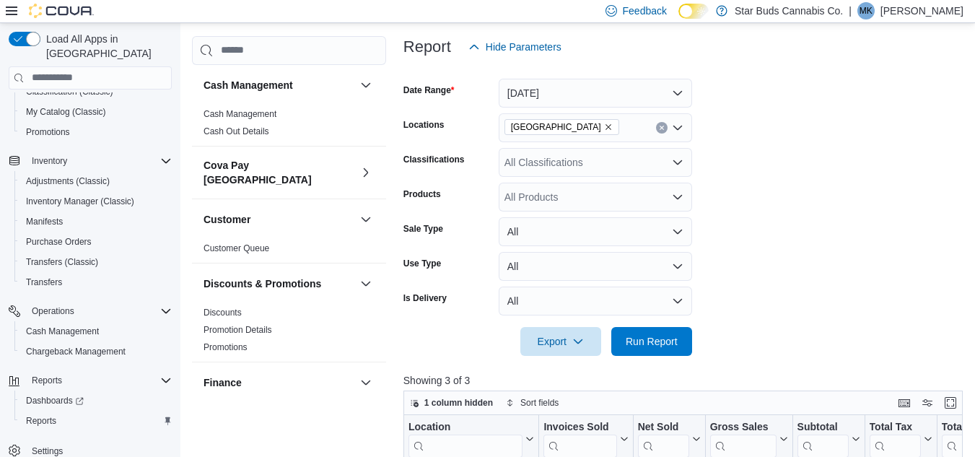 This screenshot has width=975, height=457. Describe the element at coordinates (55, 401) in the screenshot. I see `span: Dashboards` at that location.